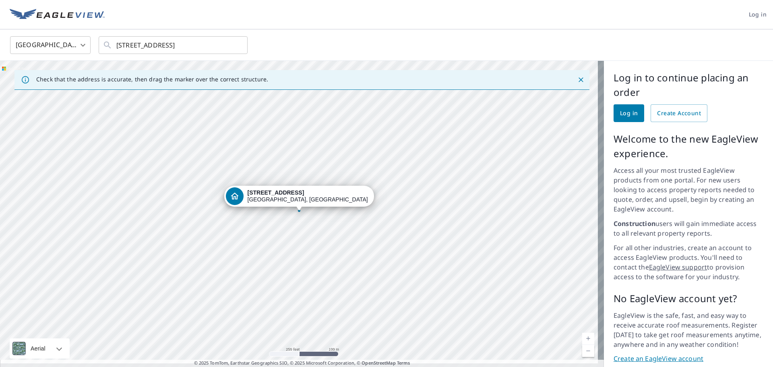  I want to click on p: Log in to continue placing an order, so click(688, 85).